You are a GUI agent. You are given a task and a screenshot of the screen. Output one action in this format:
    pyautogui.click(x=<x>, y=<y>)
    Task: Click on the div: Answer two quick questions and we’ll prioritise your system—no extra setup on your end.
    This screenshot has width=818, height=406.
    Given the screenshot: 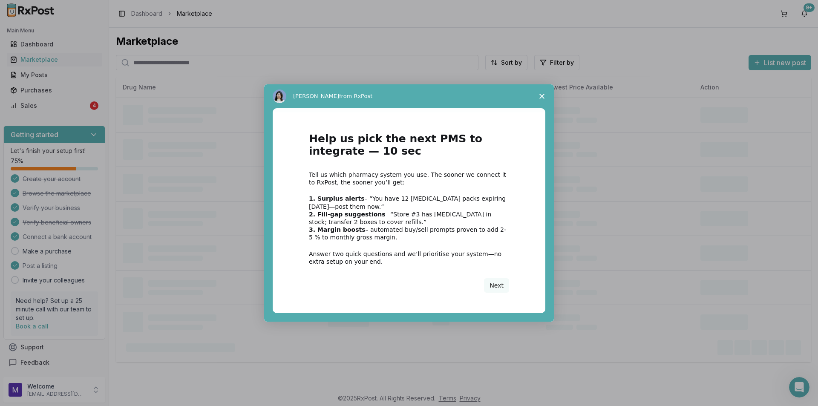 What is the action you would take?
    pyautogui.click(x=409, y=258)
    